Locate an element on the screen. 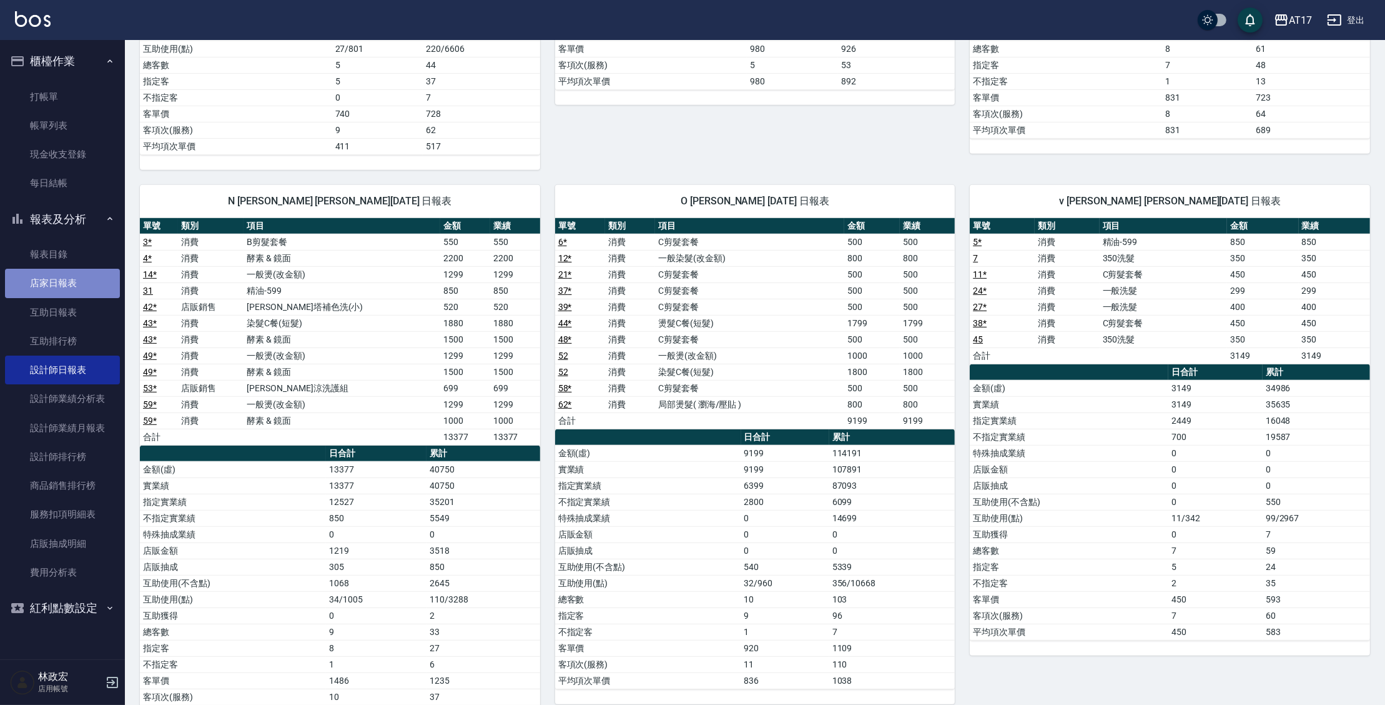 Image resolution: width=1385 pixels, height=705 pixels. td: 3149 is located at coordinates (1216, 388).